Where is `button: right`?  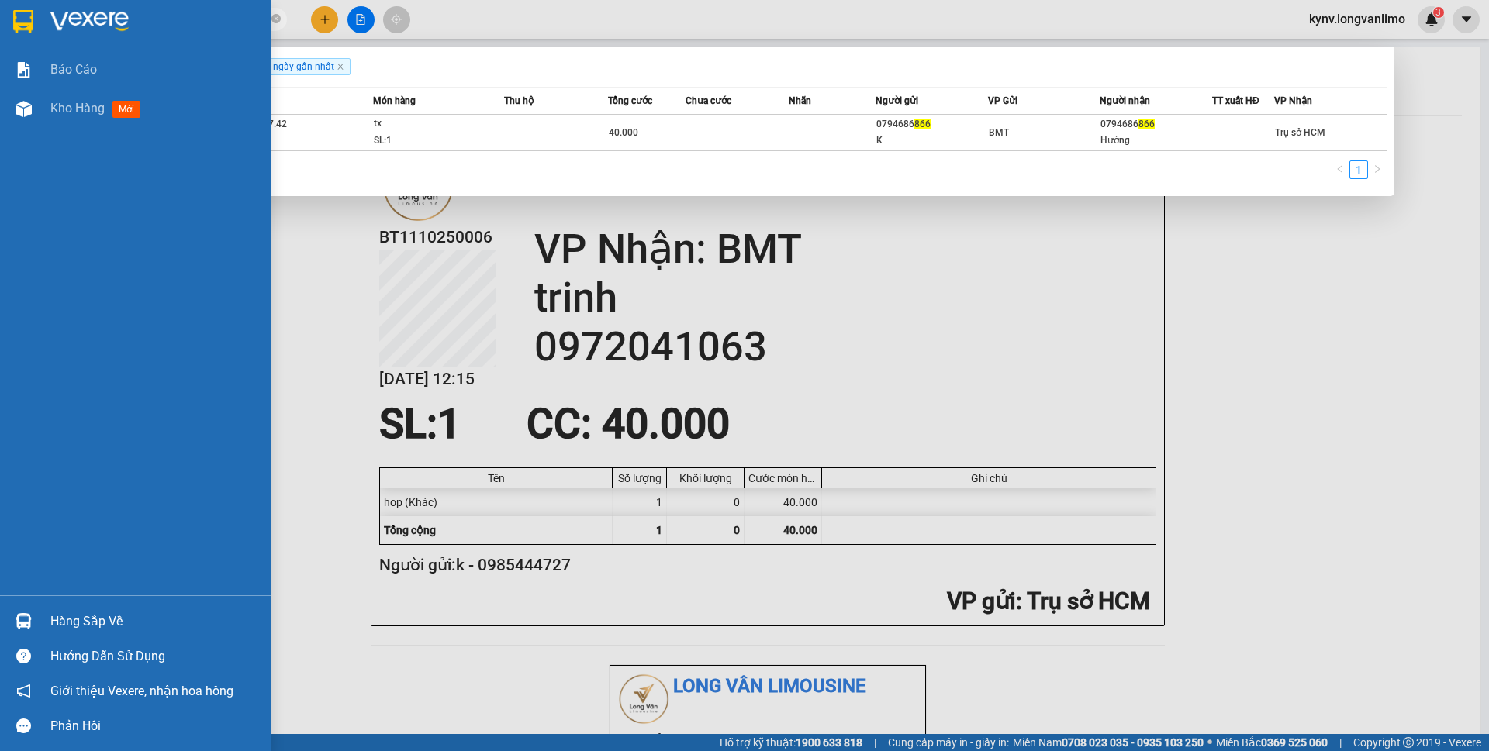 button: right is located at coordinates (1377, 170).